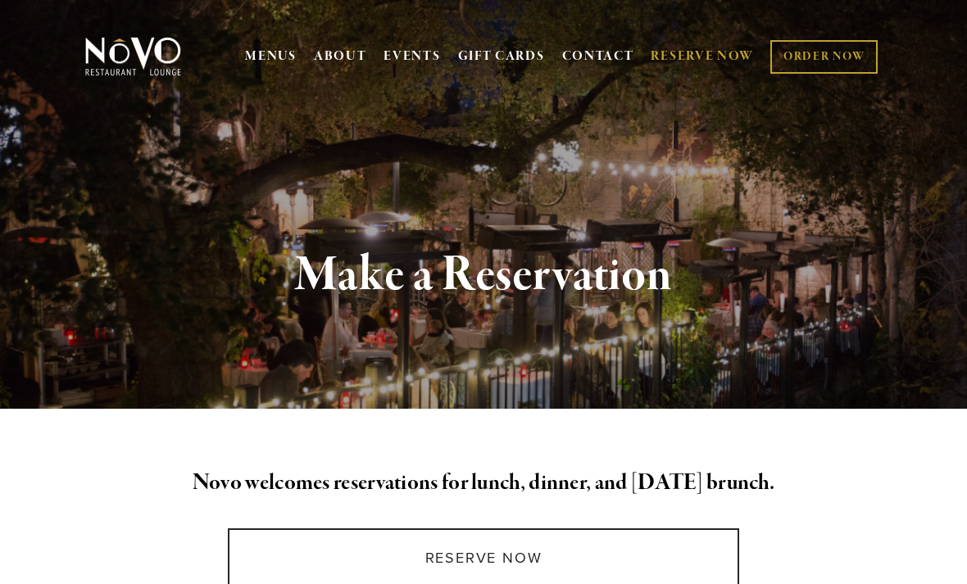 The width and height of the screenshot is (967, 584). What do you see at coordinates (702, 57) in the screenshot?
I see `a: RESERVE NOW` at bounding box center [702, 57].